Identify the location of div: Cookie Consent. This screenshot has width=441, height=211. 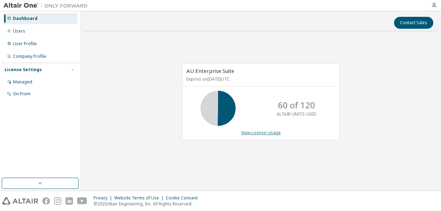
(184, 198).